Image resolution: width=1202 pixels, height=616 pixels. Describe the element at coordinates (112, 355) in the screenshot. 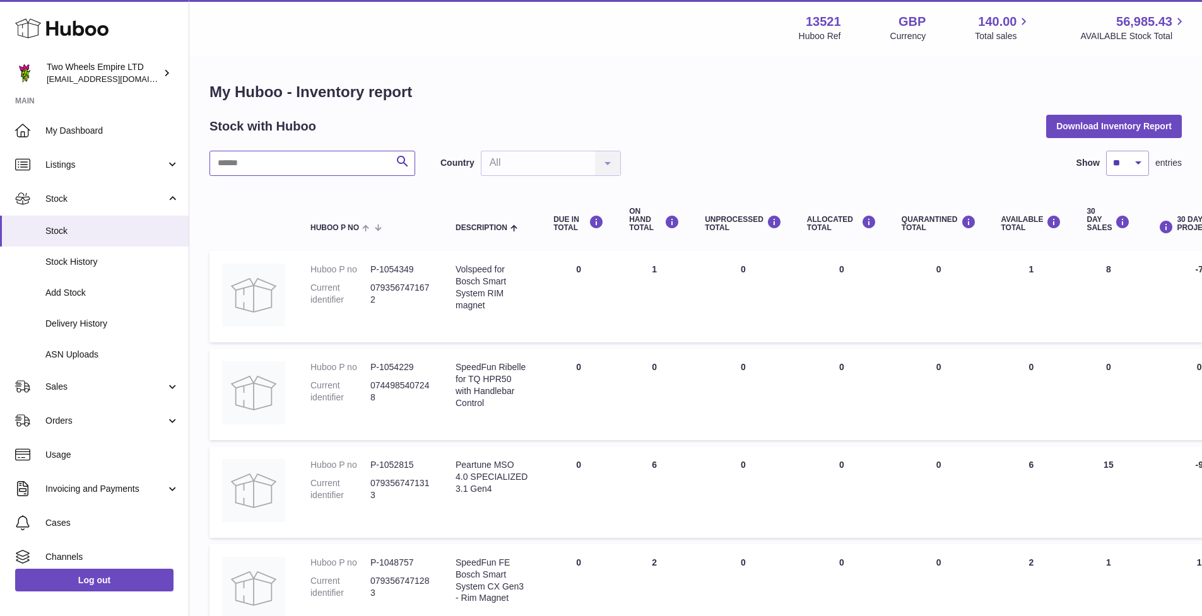

I see `span: ASN Uploads` at that location.